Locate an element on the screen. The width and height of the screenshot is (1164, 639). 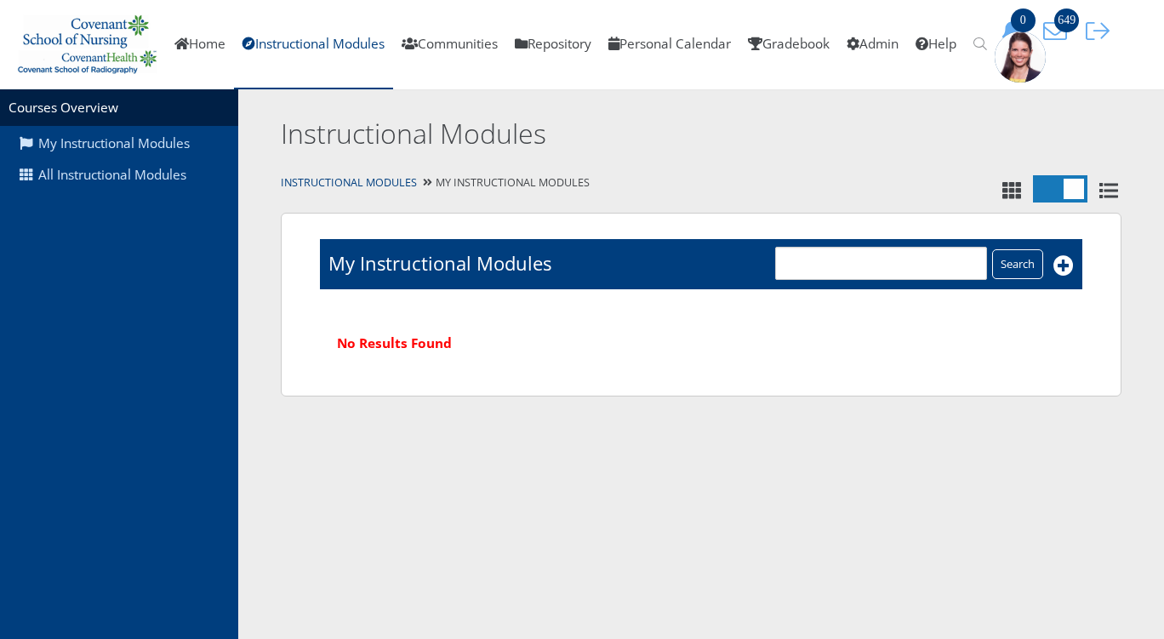
i: Add New is located at coordinates (1064, 266).